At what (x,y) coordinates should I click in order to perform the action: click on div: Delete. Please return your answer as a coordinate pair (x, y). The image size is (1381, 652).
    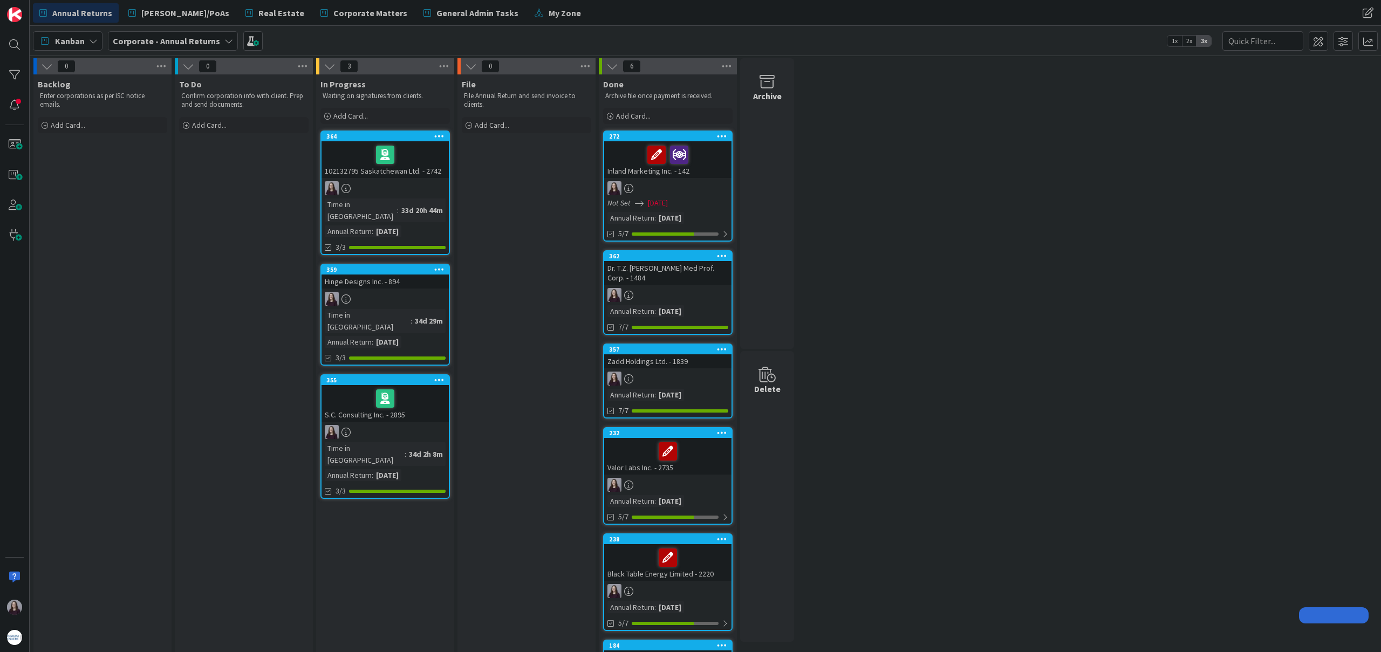
    Looking at the image, I should click on (767, 389).